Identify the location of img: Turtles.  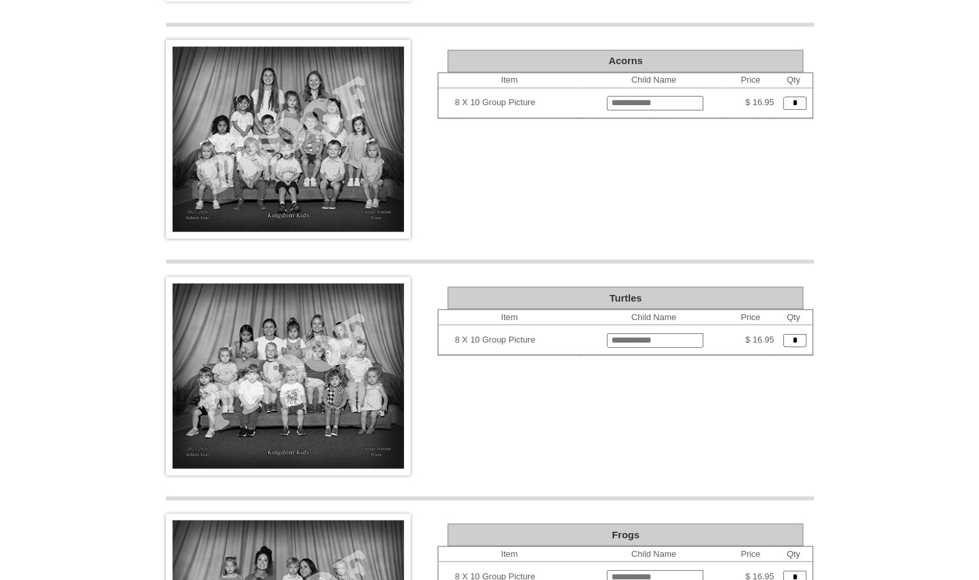
(288, 376).